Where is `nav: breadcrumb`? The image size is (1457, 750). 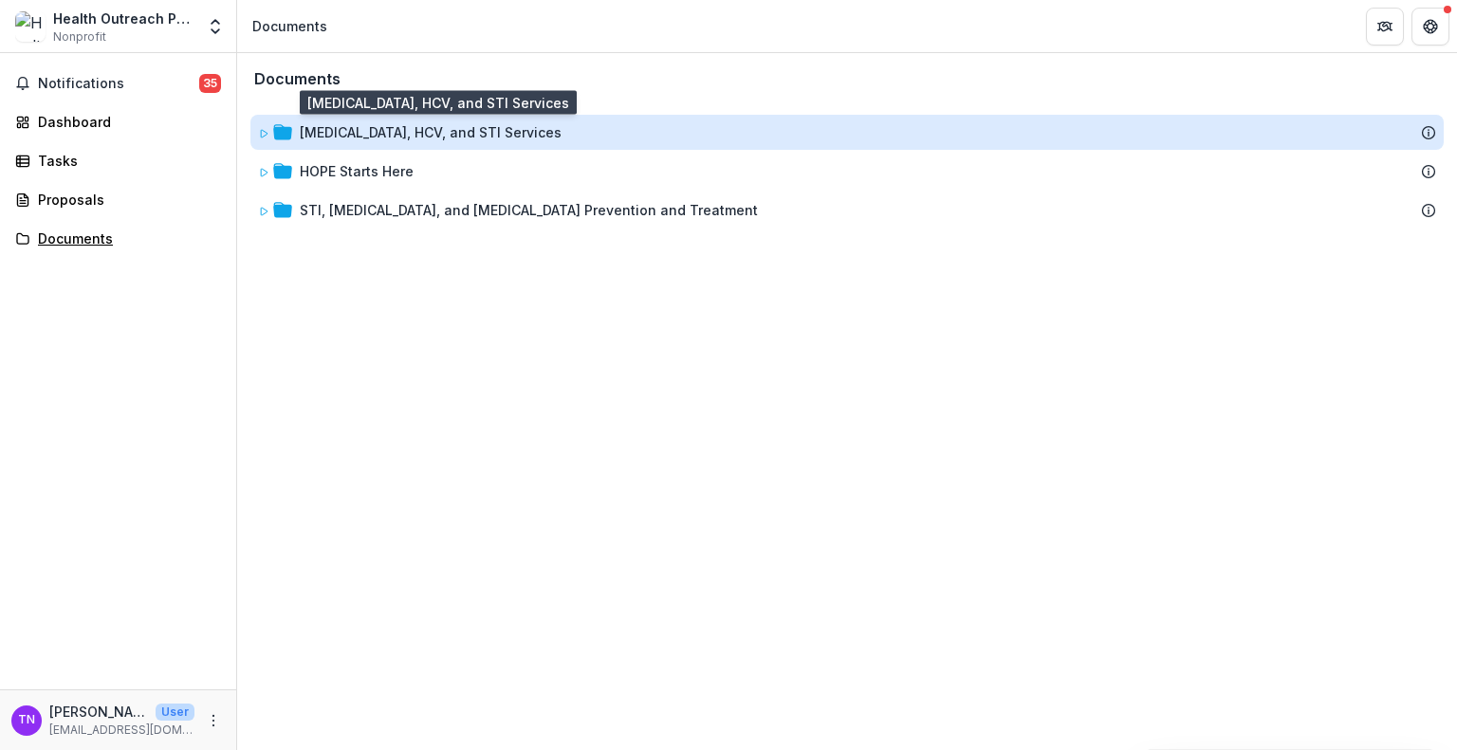 nav: breadcrumb is located at coordinates (289, 26).